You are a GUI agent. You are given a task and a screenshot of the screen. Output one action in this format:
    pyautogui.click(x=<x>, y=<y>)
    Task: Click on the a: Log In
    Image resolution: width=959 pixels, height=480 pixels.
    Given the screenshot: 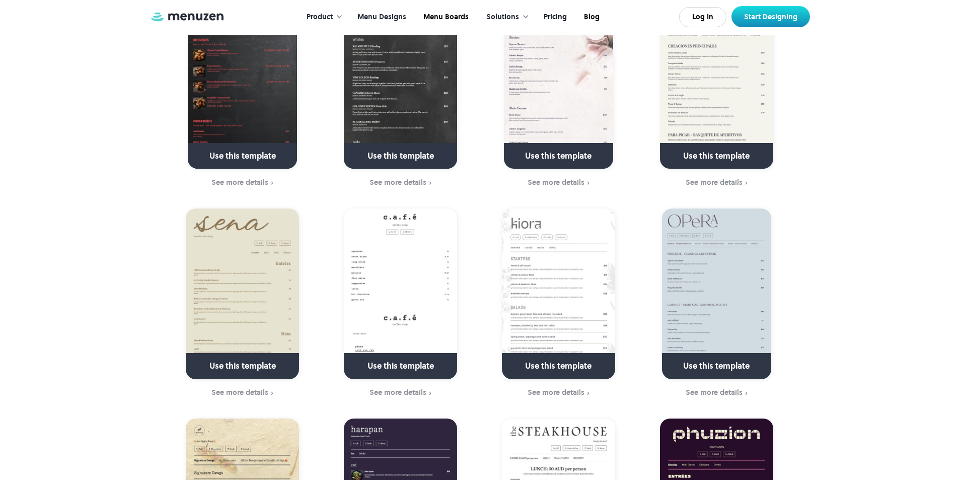 What is the action you would take?
    pyautogui.click(x=703, y=17)
    